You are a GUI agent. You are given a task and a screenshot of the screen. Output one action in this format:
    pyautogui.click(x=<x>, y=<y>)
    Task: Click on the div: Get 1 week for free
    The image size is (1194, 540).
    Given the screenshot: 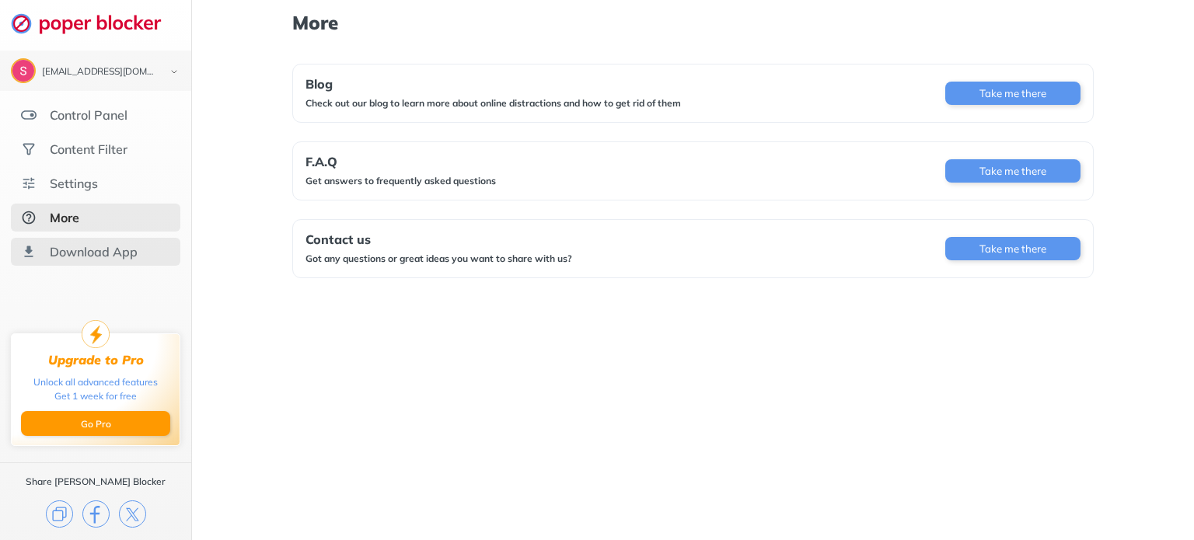 What is the action you would take?
    pyautogui.click(x=96, y=397)
    